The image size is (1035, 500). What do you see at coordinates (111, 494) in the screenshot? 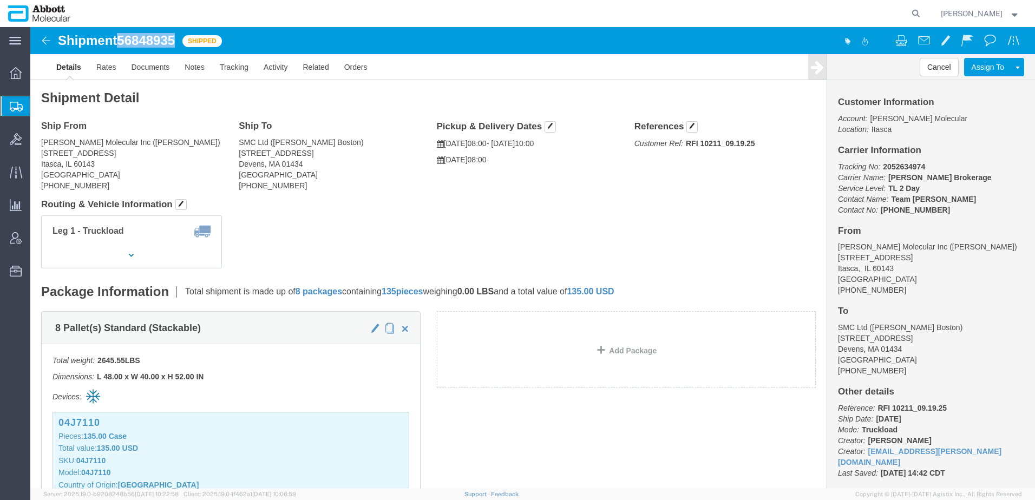
I see `span: Server: 2025.19.0-b9208248b56` at bounding box center [111, 494].